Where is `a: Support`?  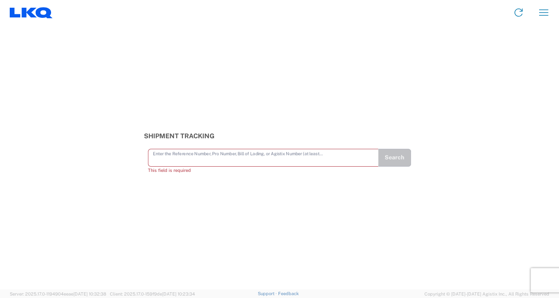 a: Support is located at coordinates (268, 294).